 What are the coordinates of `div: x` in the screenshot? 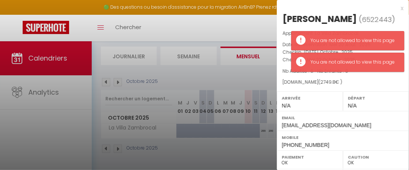 It's located at (340, 8).